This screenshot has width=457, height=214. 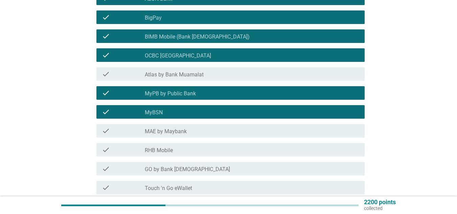 What do you see at coordinates (159, 151) in the screenshot?
I see `label: RHB Mobile` at bounding box center [159, 151].